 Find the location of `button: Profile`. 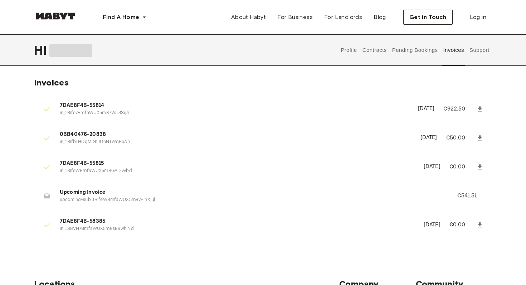

button: Profile is located at coordinates (349, 50).